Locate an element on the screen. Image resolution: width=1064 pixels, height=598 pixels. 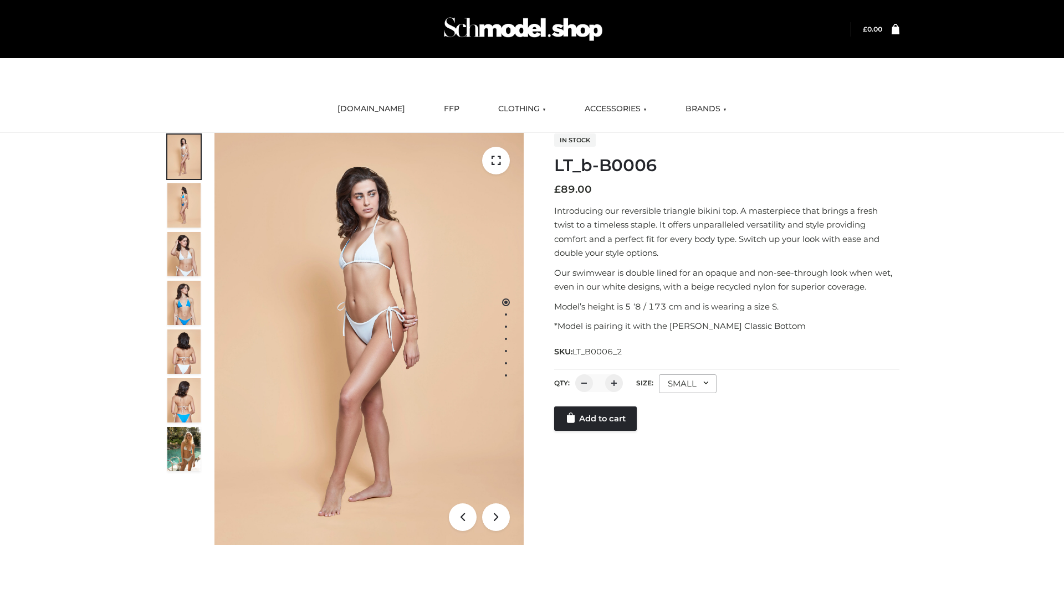
img: Schmodel Admin 964 is located at coordinates (523, 29).